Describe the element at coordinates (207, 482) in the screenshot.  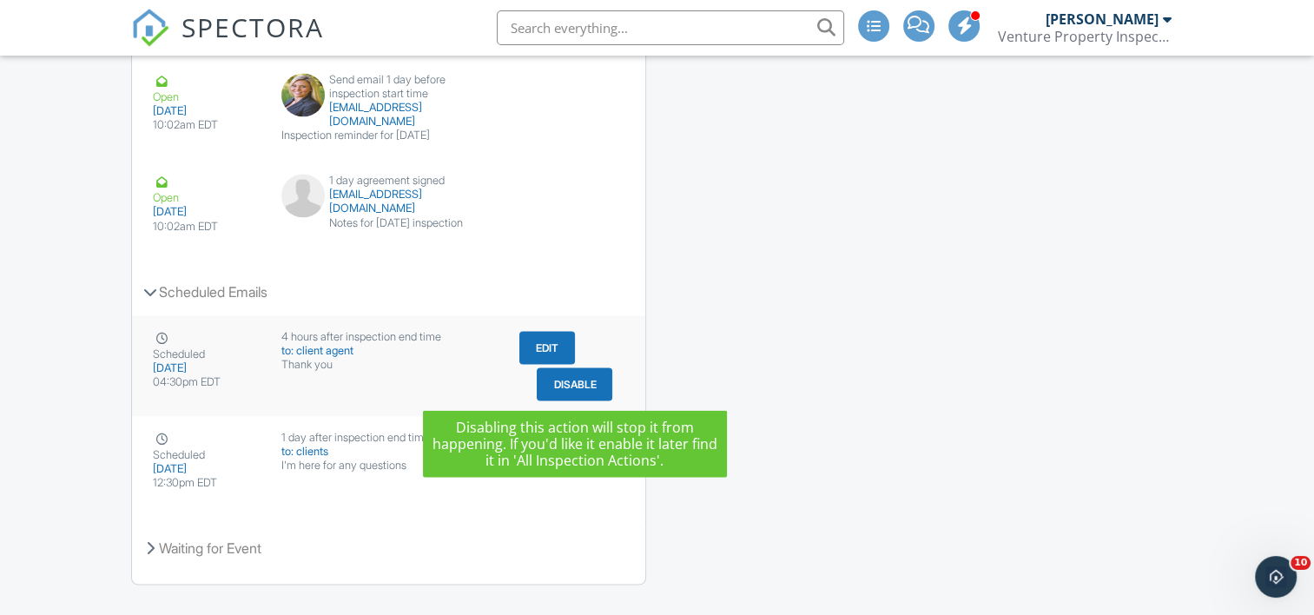
I see `div: 12:30pm EDT` at that location.